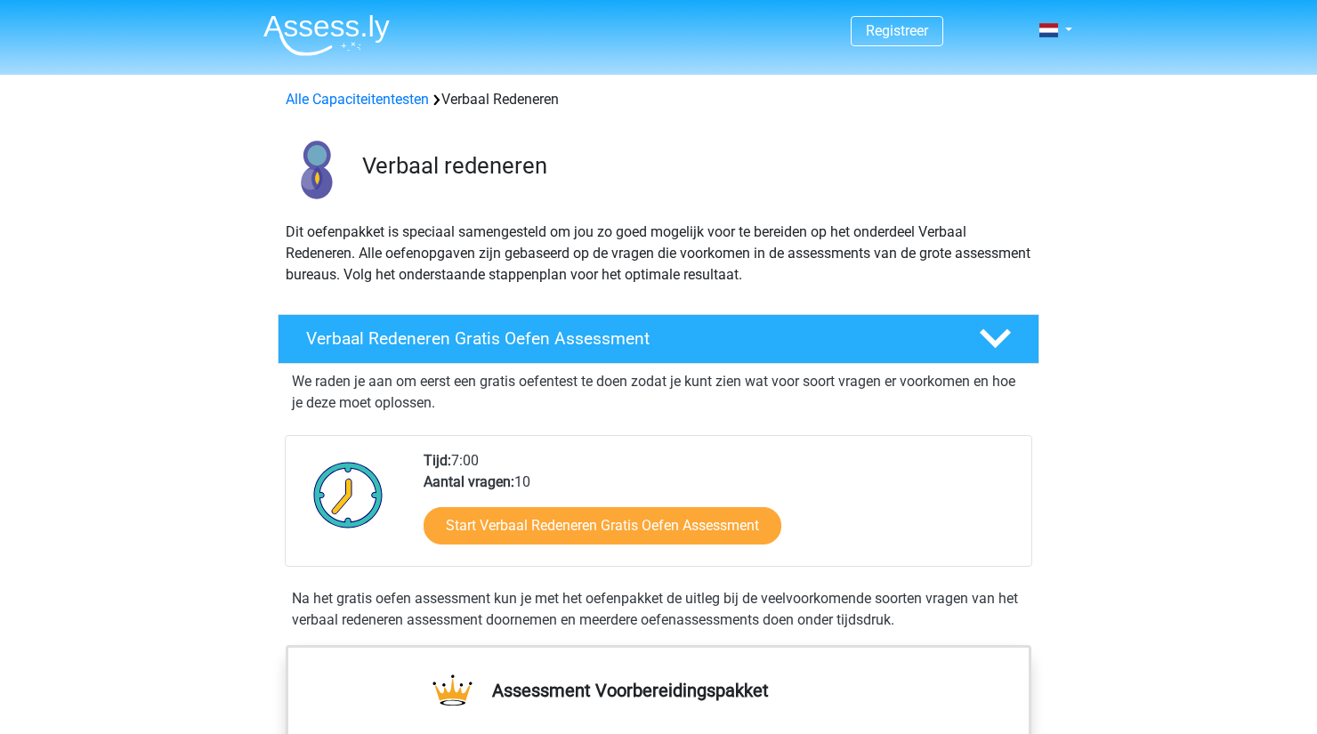  Describe the element at coordinates (897, 30) in the screenshot. I see `a: Registreer` at that location.